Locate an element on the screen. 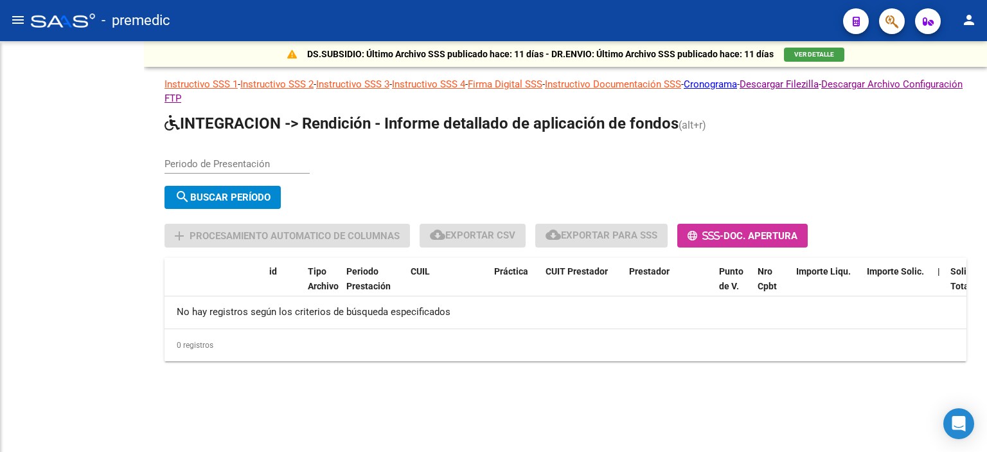 This screenshot has height=452, width=987. datatable-header-cell: CUIT Prestador is located at coordinates (582, 286).